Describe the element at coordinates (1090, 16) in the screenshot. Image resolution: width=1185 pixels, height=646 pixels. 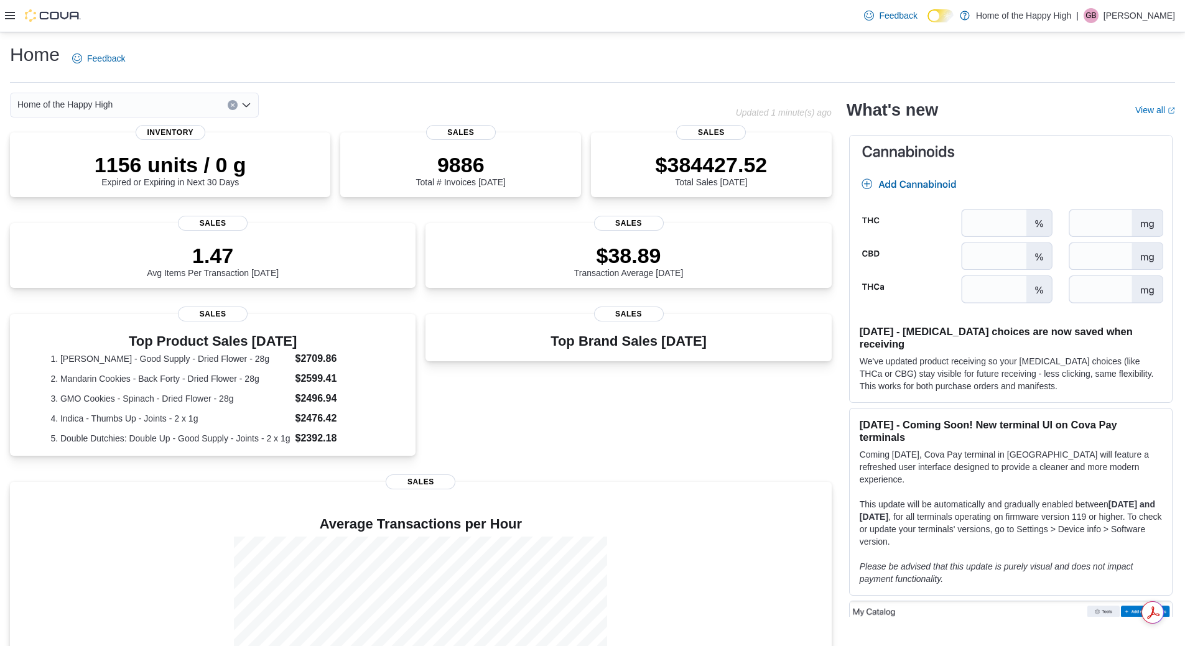
I see `span: GB` at that location.